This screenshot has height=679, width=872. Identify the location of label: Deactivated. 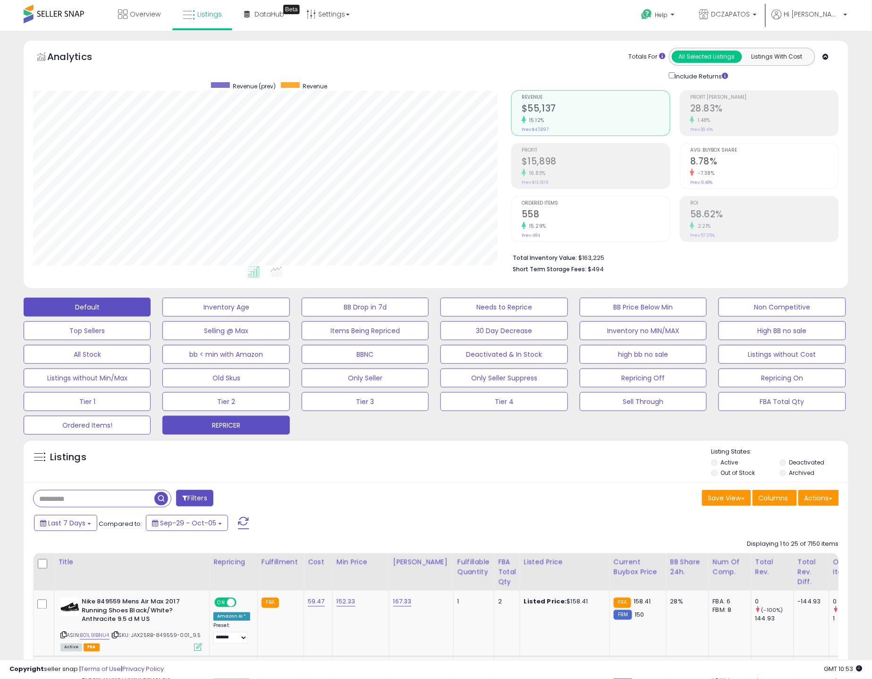
(807, 462).